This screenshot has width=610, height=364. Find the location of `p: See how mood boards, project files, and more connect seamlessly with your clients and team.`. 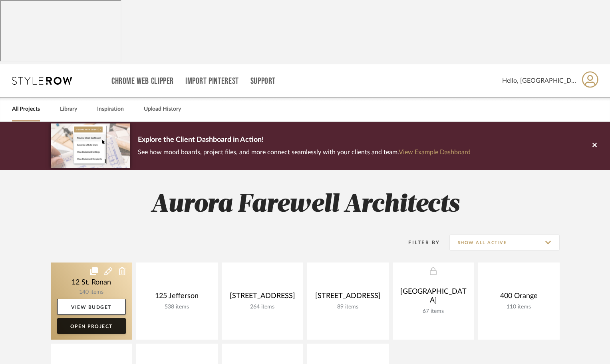

p: See how mood boards, project files, and more connect seamlessly with your clients and team. is located at coordinates (304, 152).